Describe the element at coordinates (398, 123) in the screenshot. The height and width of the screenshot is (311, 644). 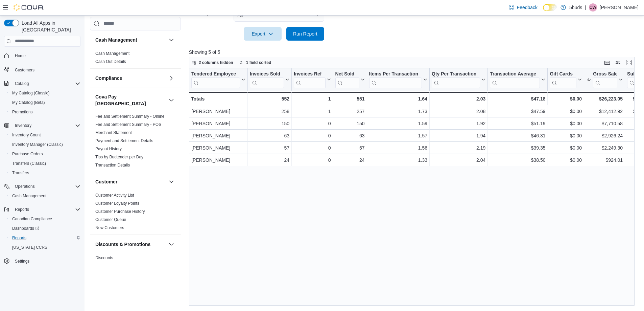
I see `div: 1.59` at that location.